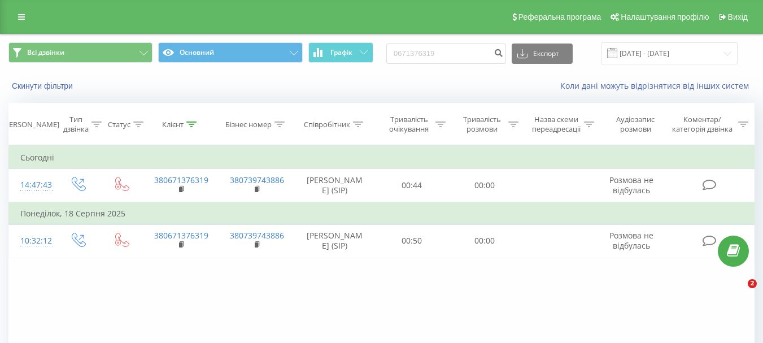  I want to click on td: Сьогодні, so click(382, 158).